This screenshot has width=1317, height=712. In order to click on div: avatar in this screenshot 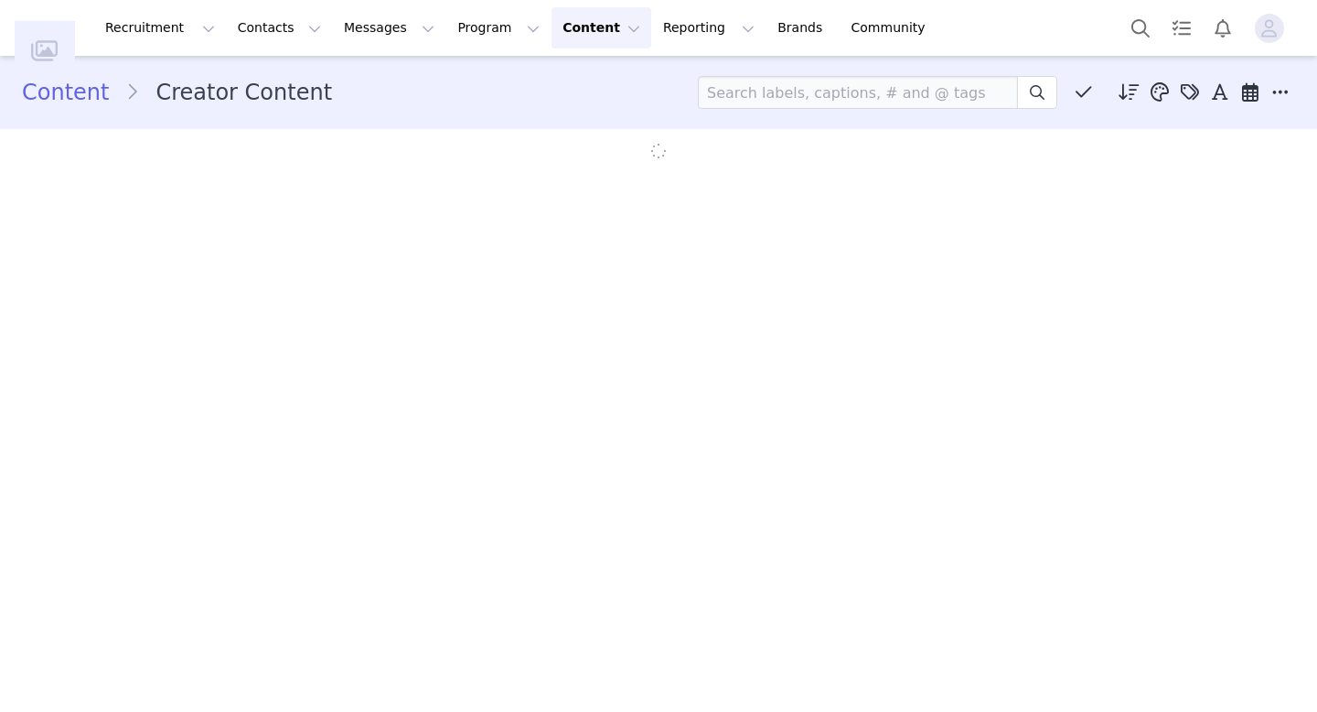, I will do `click(1269, 28)`.